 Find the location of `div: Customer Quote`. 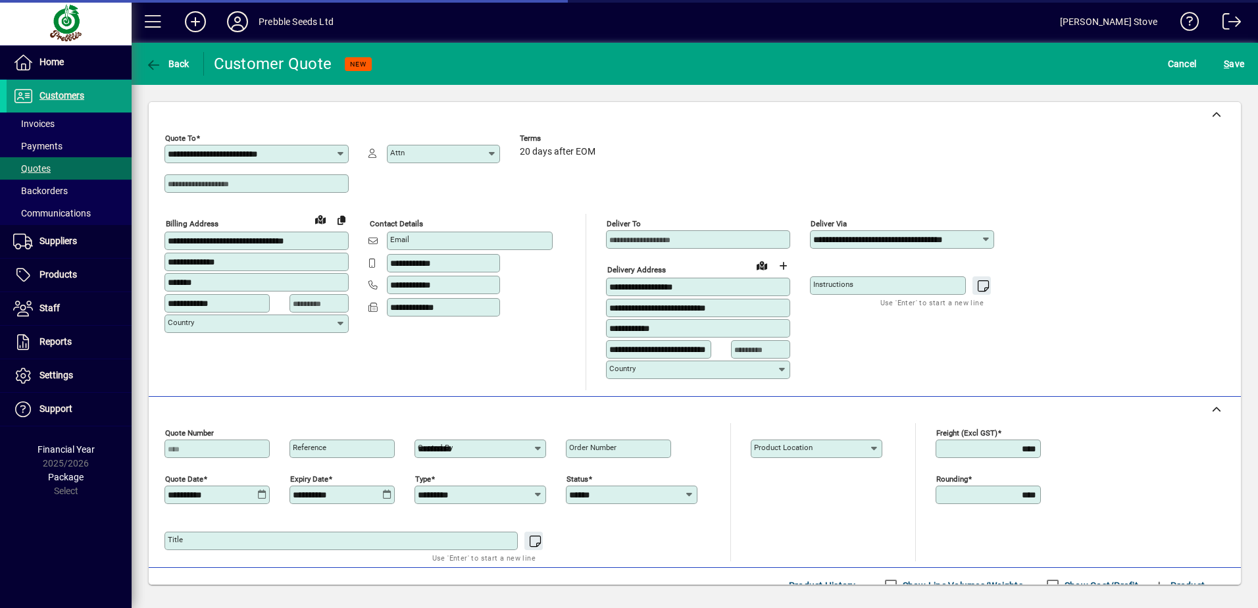

div: Customer Quote is located at coordinates (273, 64).